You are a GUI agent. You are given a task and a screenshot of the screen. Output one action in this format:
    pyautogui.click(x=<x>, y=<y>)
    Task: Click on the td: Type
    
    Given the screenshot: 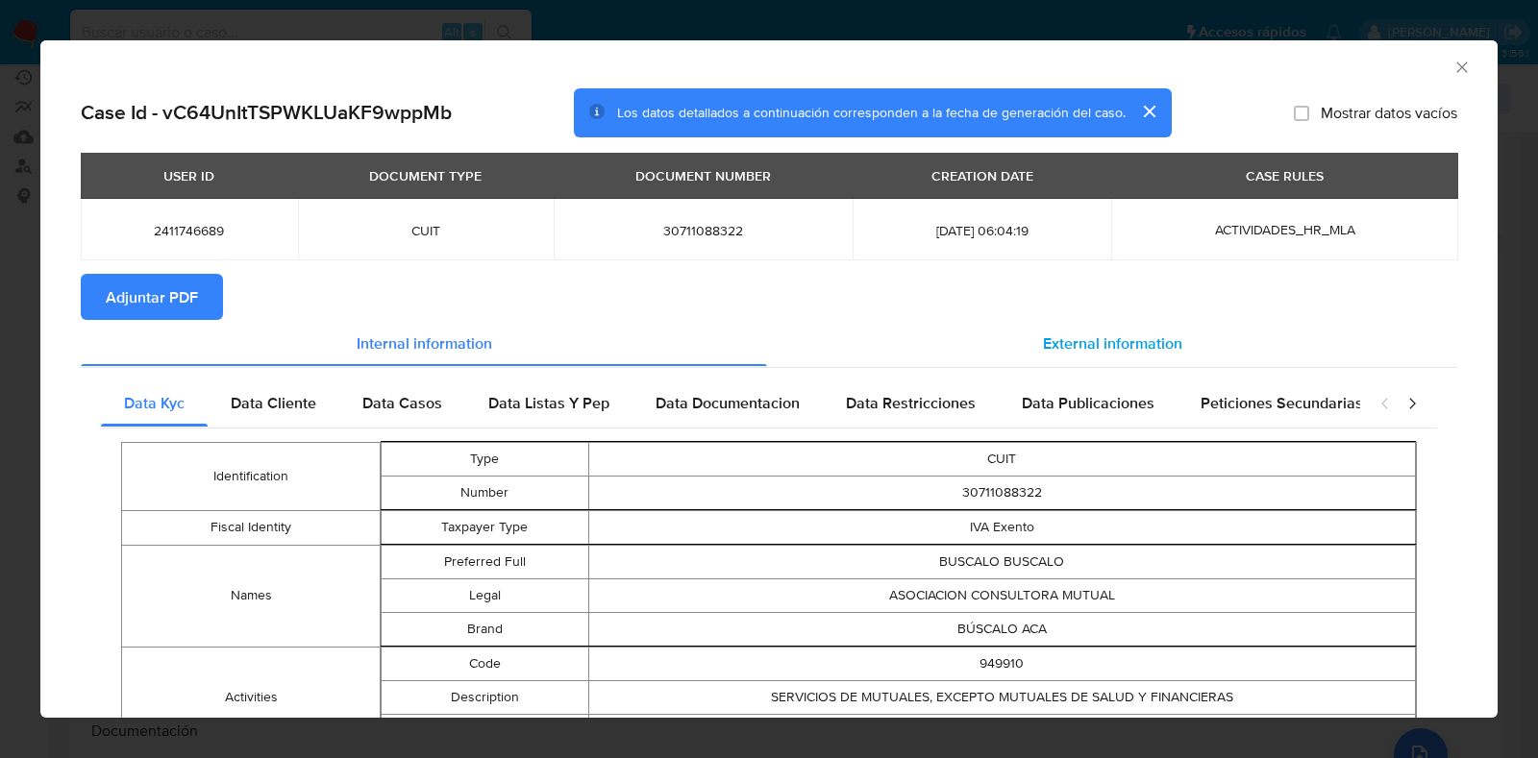 What is the action you would take?
    pyautogui.click(x=484, y=458)
    